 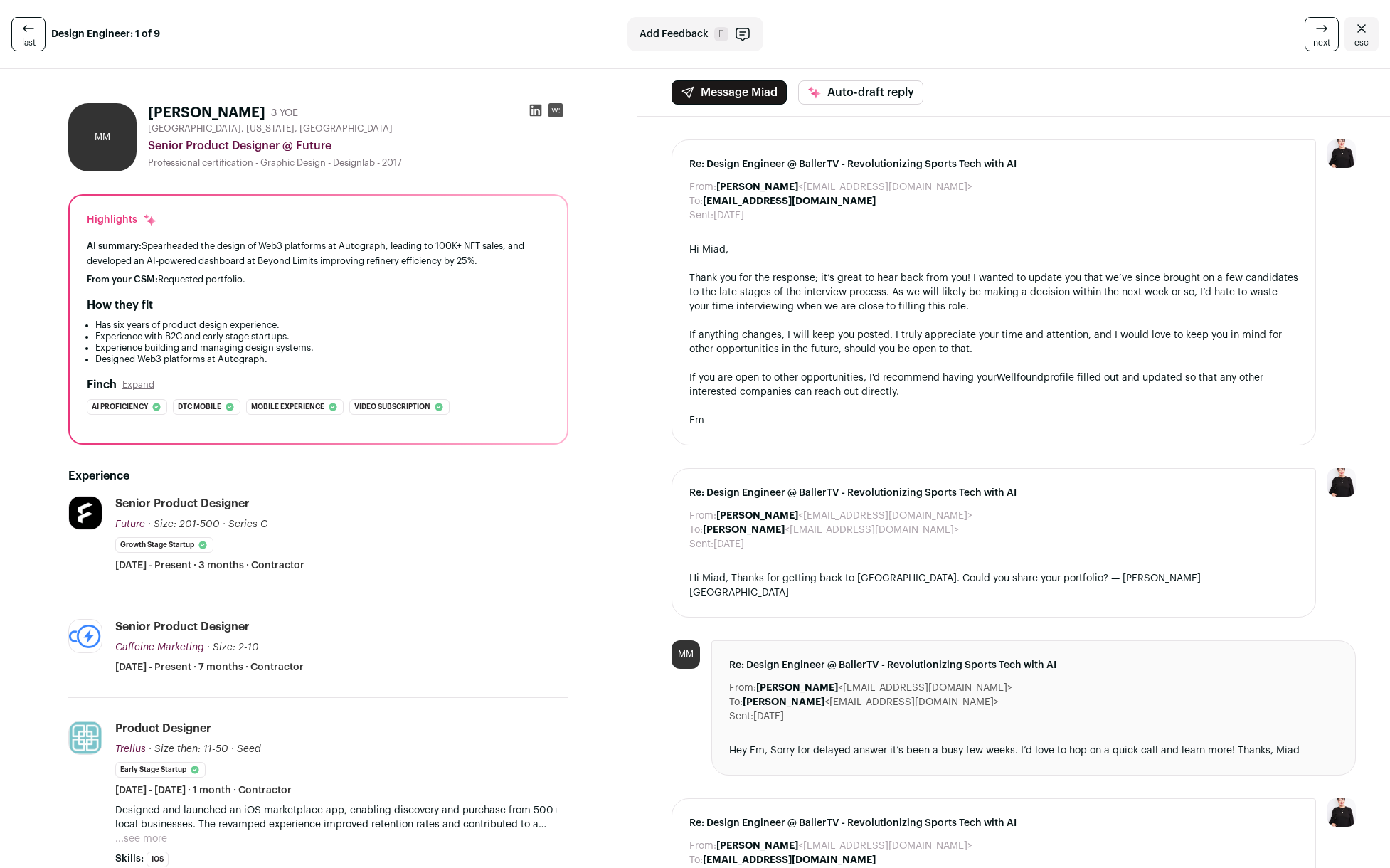 I want to click on div: Highlights, so click(x=121, y=220).